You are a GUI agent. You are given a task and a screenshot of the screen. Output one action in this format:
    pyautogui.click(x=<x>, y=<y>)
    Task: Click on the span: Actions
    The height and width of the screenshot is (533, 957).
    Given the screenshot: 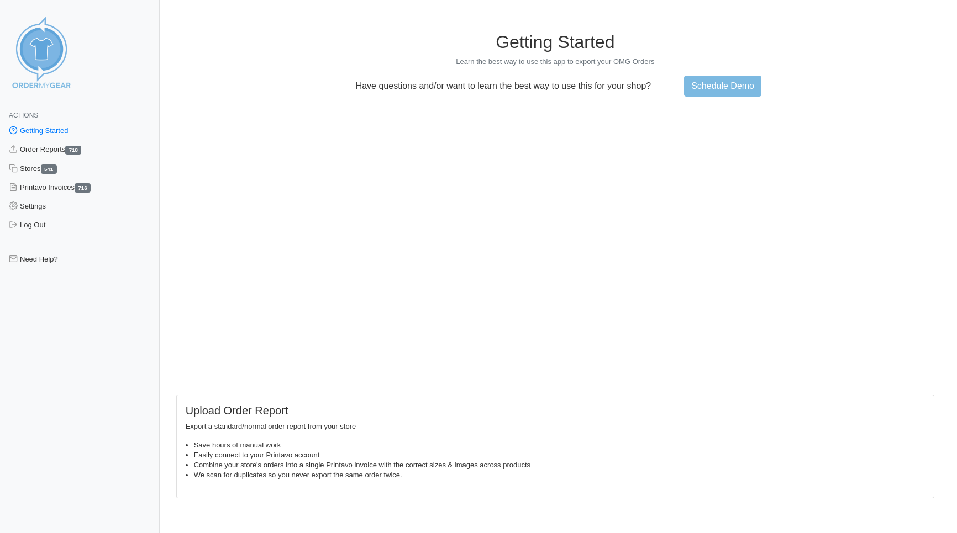 What is the action you would take?
    pyautogui.click(x=23, y=115)
    